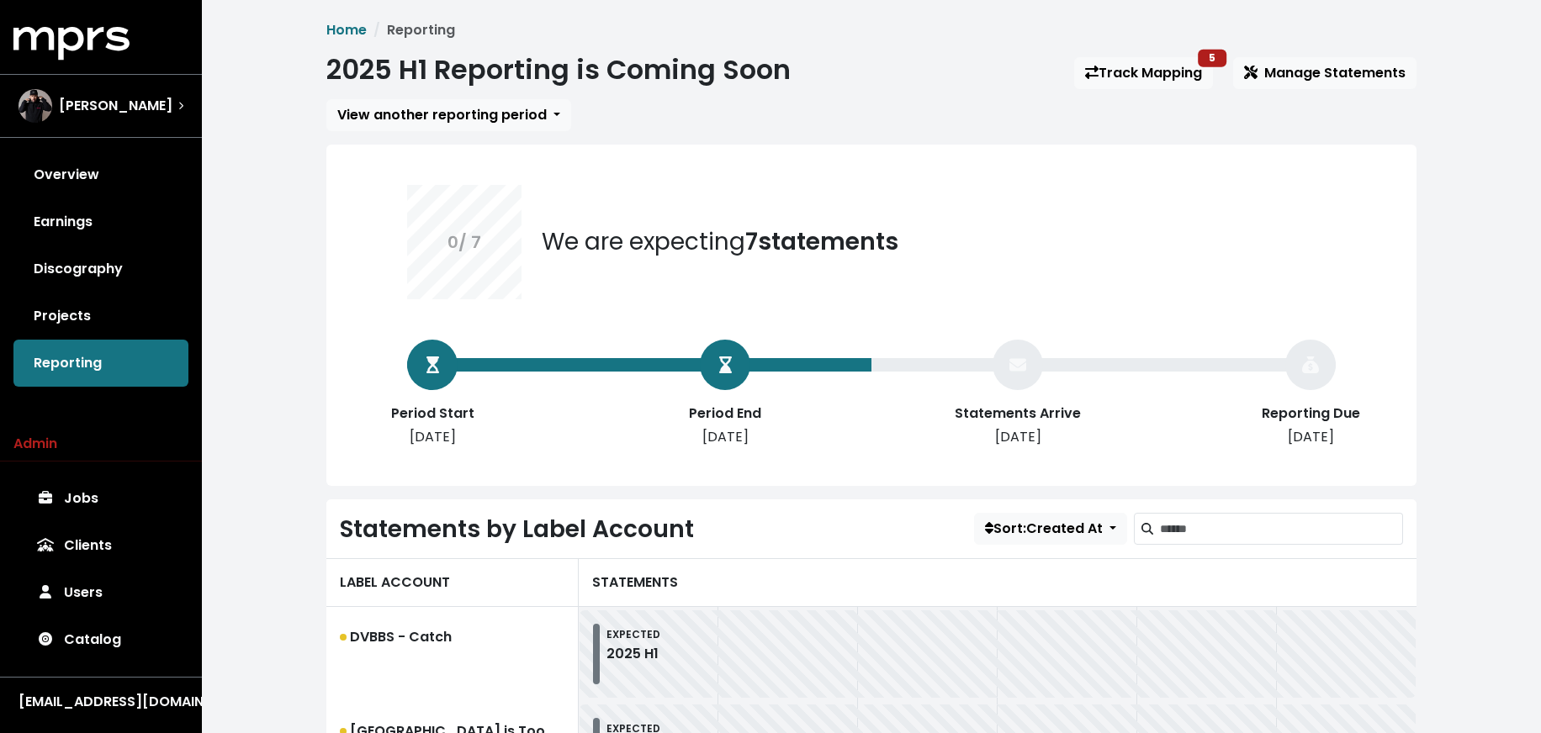  Describe the element at coordinates (101, 640) in the screenshot. I see `a: Catalog` at that location.